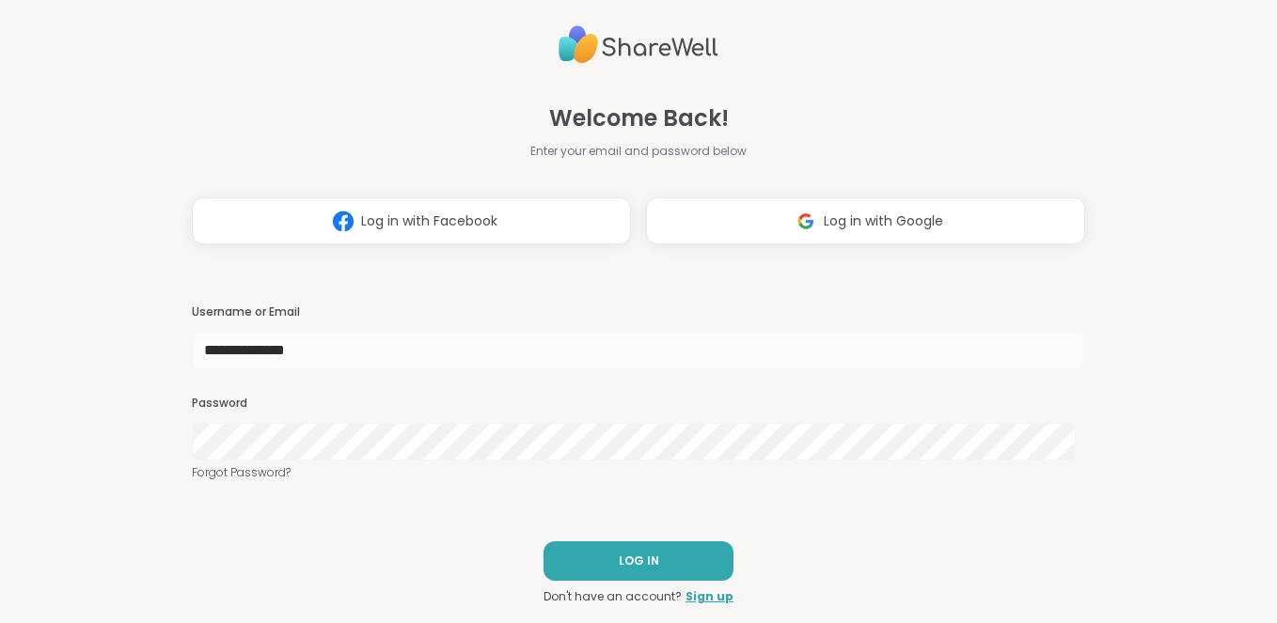  Describe the element at coordinates (638, 118) in the screenshot. I see `span: Welcome Back!` at that location.